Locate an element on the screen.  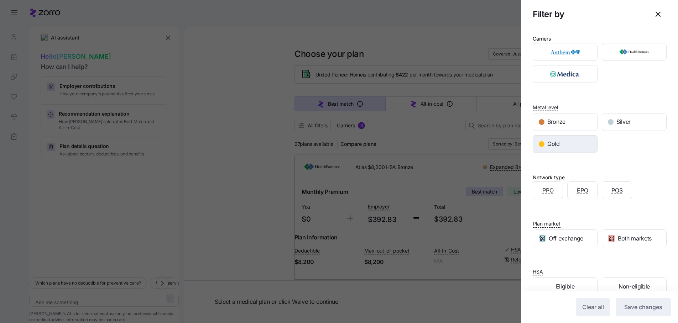
span: Gold is located at coordinates (553, 144).